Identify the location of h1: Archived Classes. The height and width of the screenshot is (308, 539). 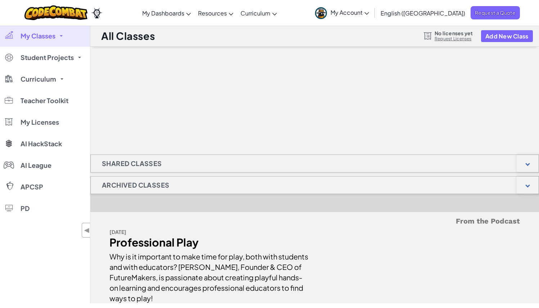
(135, 185).